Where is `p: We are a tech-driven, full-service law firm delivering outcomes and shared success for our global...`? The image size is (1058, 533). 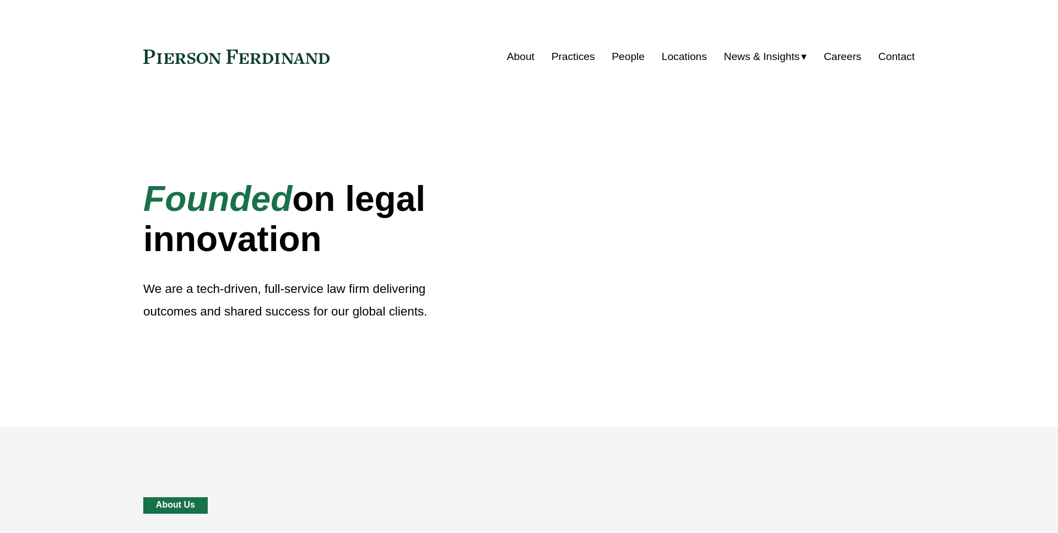
p: We are a tech-driven, full-service law firm delivering outcomes and shared success for our global... is located at coordinates (304, 300).